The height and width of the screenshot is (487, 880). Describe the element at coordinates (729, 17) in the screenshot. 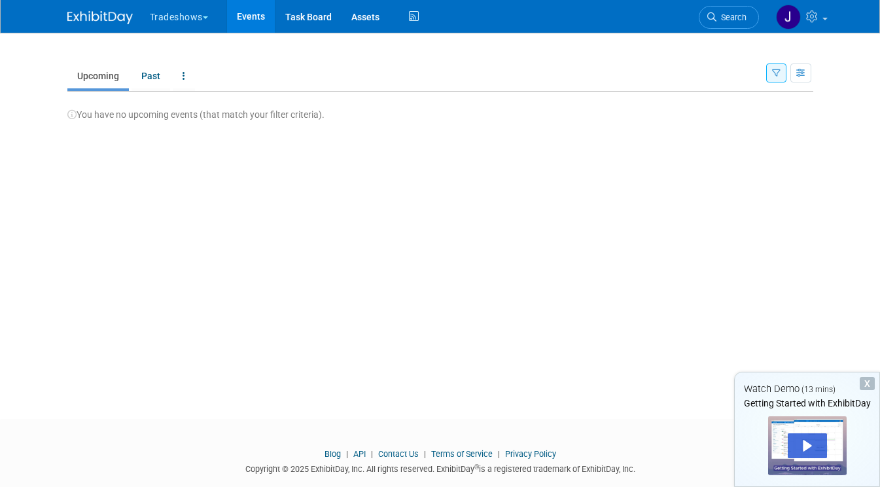

I see `a: Search` at that location.